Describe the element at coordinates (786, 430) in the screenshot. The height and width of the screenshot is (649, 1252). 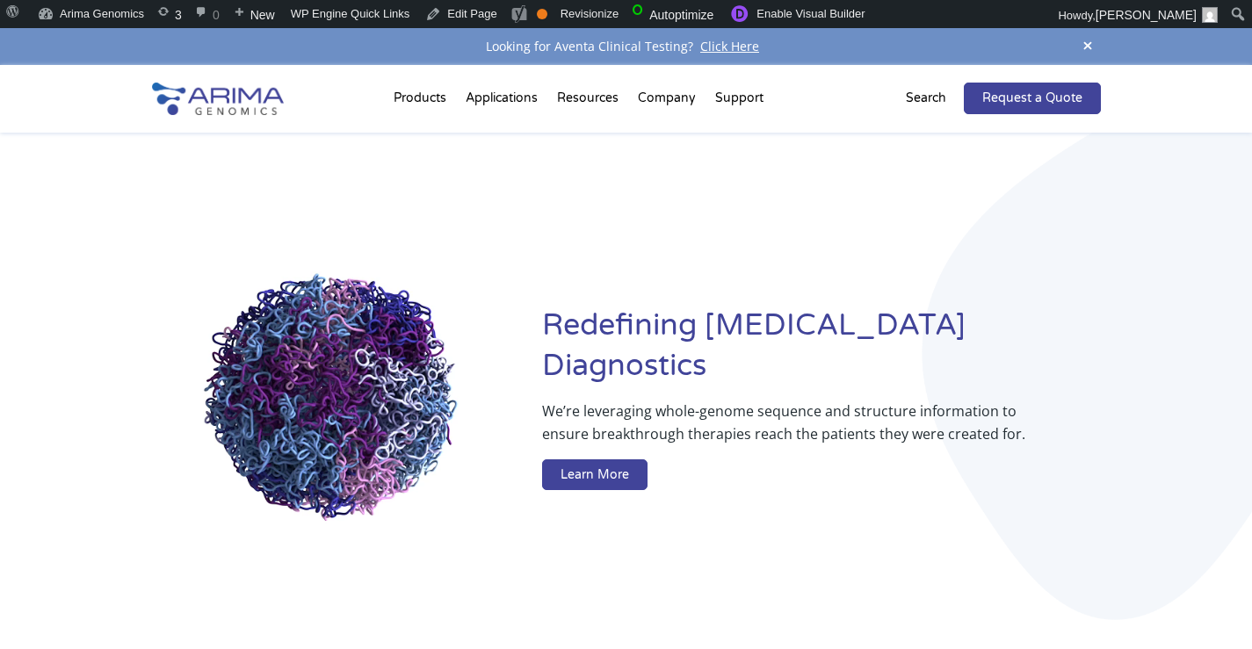
I see `p: We’re leveraging whole-genome sequence and structure information to ensure breakthrough therapies...` at that location.